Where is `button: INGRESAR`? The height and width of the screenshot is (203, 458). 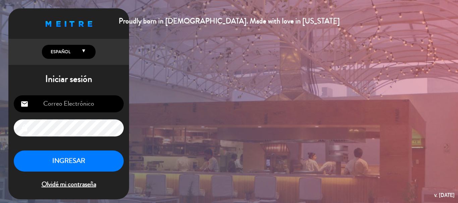
button: INGRESAR is located at coordinates (69, 161).